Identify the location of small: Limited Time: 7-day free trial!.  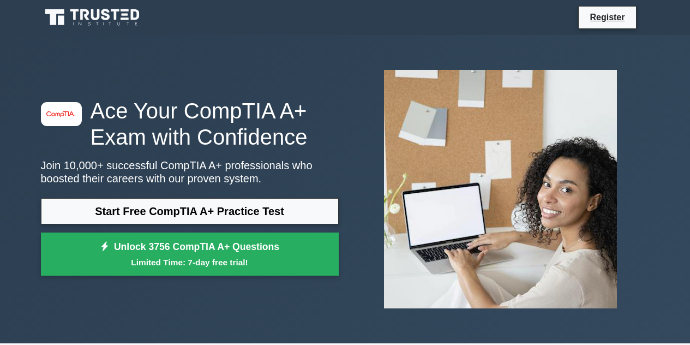
(190, 262).